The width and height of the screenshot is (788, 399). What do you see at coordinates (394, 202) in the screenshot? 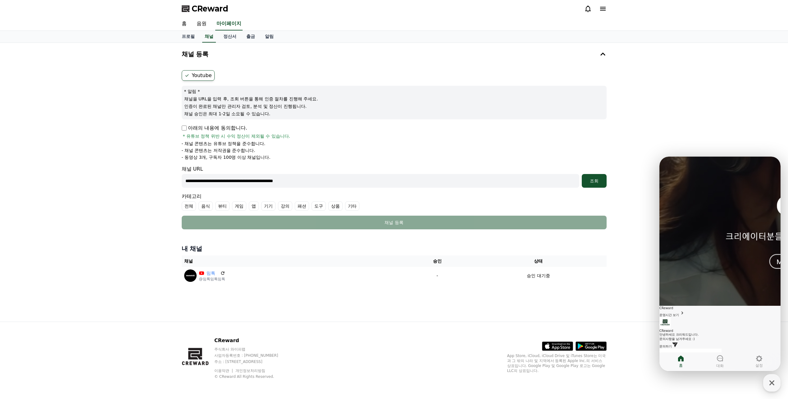
I see `div: 카테고리` at bounding box center [394, 202].